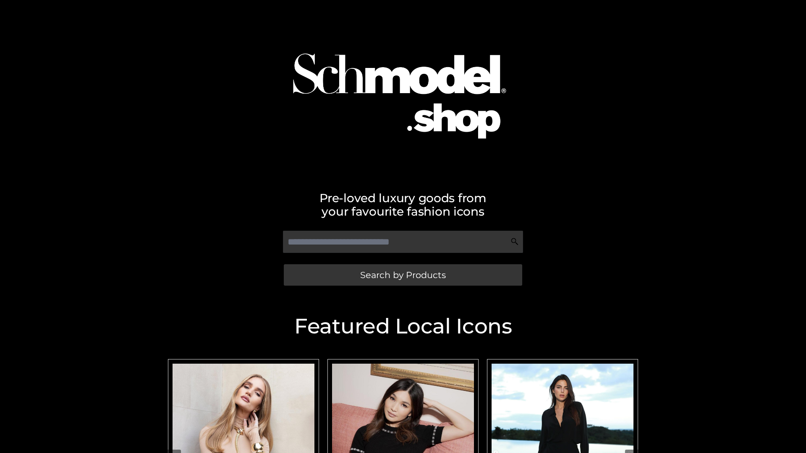 Image resolution: width=806 pixels, height=453 pixels. What do you see at coordinates (515, 242) in the screenshot?
I see `img: Search Icon` at bounding box center [515, 242].